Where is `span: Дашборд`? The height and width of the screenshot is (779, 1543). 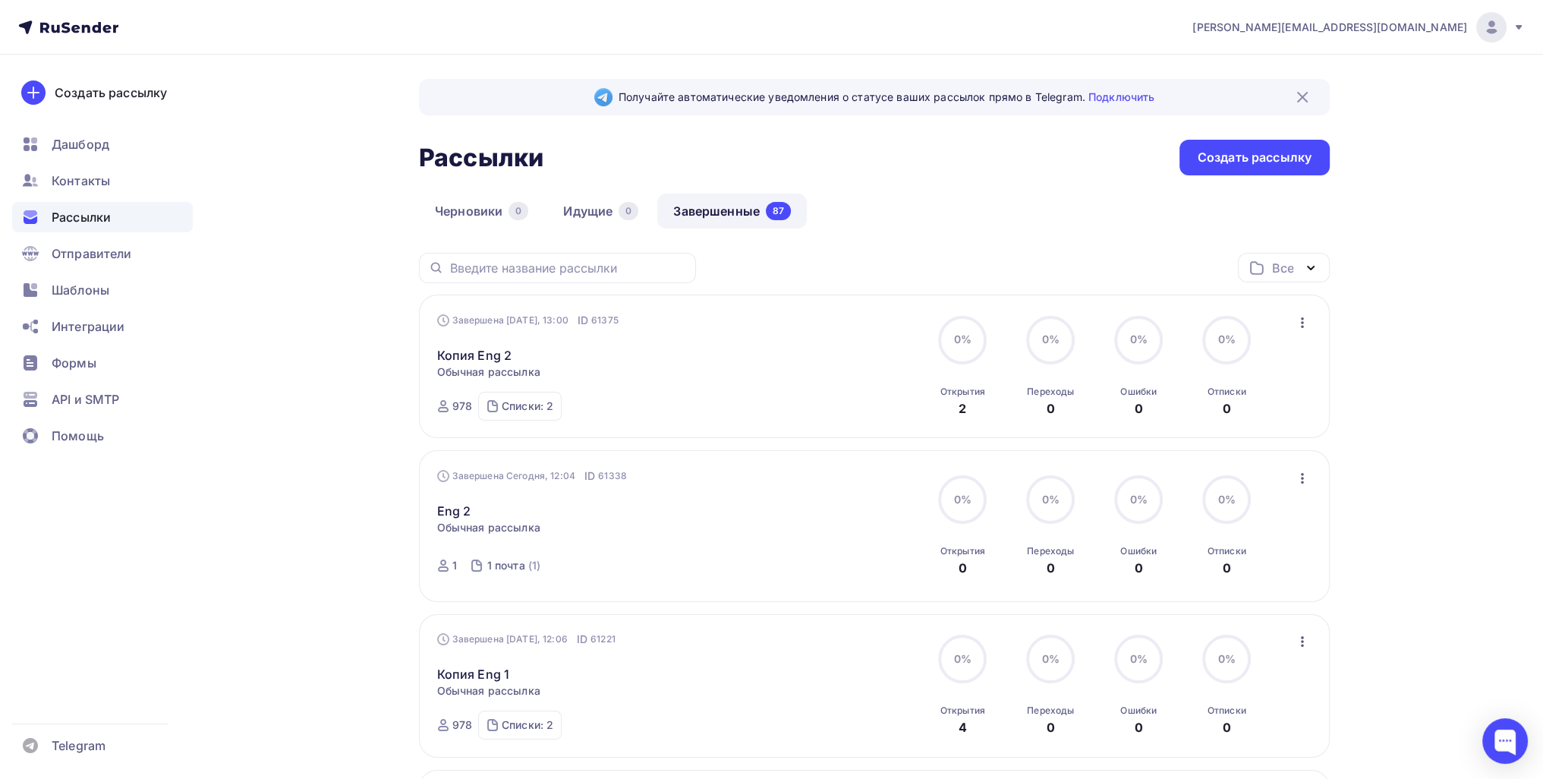 span: Дашборд is located at coordinates (80, 144).